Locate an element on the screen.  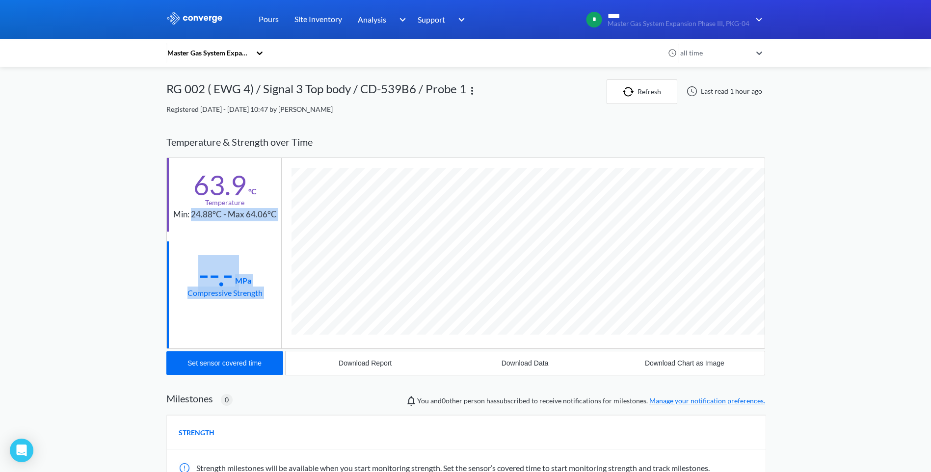
img: notifications-icon.svg is located at coordinates (411, 401).